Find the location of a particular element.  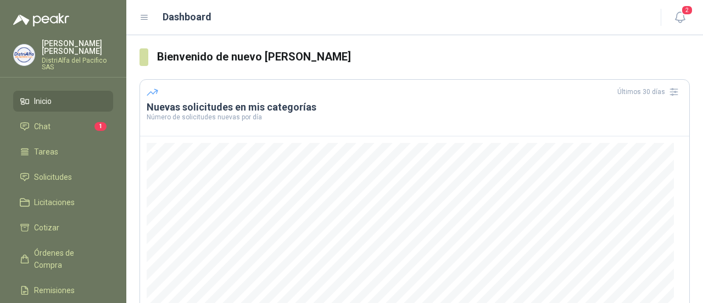

a: Chat1 is located at coordinates (63, 126).